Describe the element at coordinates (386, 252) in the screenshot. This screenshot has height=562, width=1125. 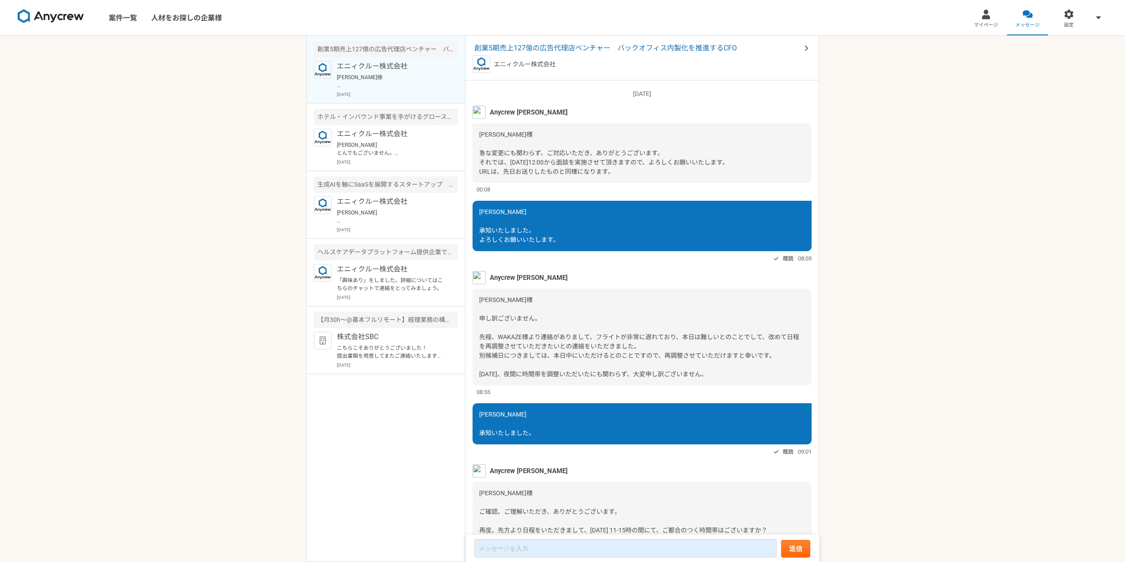
I see `div: ヘルスケアデータプラットフォーム提供企業での経営管理業務` at that location.